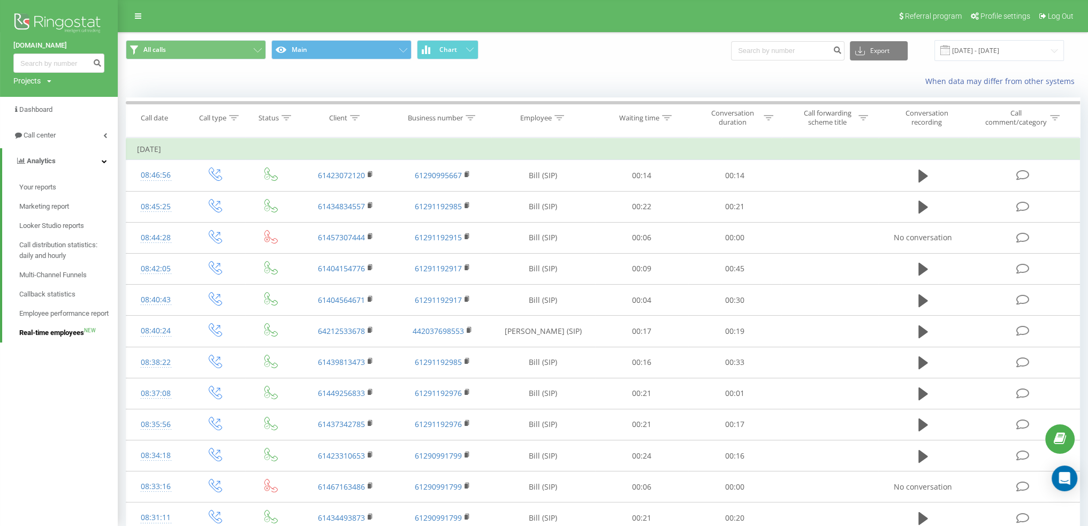  What do you see at coordinates (735, 300) in the screenshot?
I see `td: 00:30` at bounding box center [735, 300].